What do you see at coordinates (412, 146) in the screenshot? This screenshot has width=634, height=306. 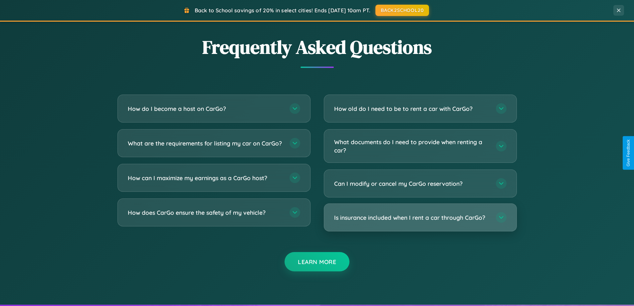 I see `h3: What documents do I need to provide when renting a car?` at bounding box center [412, 146].